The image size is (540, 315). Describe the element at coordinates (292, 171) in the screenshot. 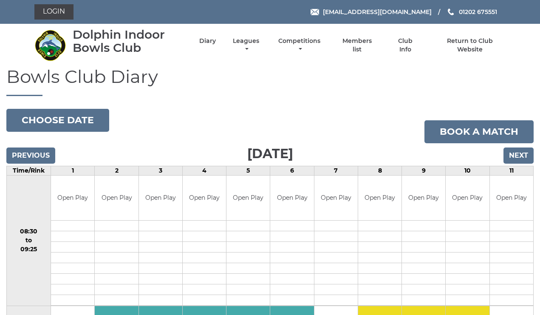

I see `td: 6` at that location.